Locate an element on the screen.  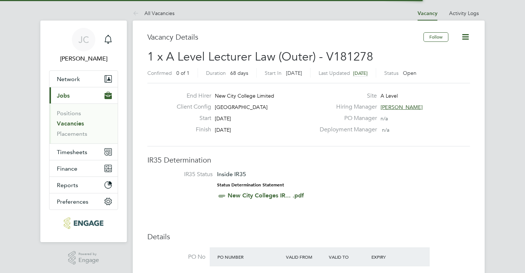
span: Timesheets is located at coordinates (72, 152).